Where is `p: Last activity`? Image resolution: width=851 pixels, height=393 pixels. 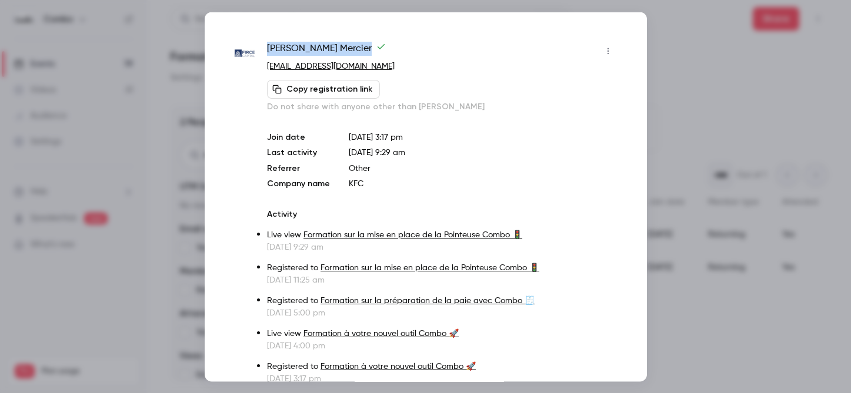 p: Last activity is located at coordinates (298, 152).